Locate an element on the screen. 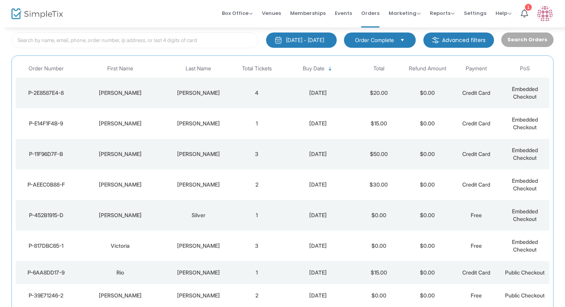 Image resolution: width=565 pixels, height=307 pixels. div: P-39E71246-2 is located at coordinates (46, 295).